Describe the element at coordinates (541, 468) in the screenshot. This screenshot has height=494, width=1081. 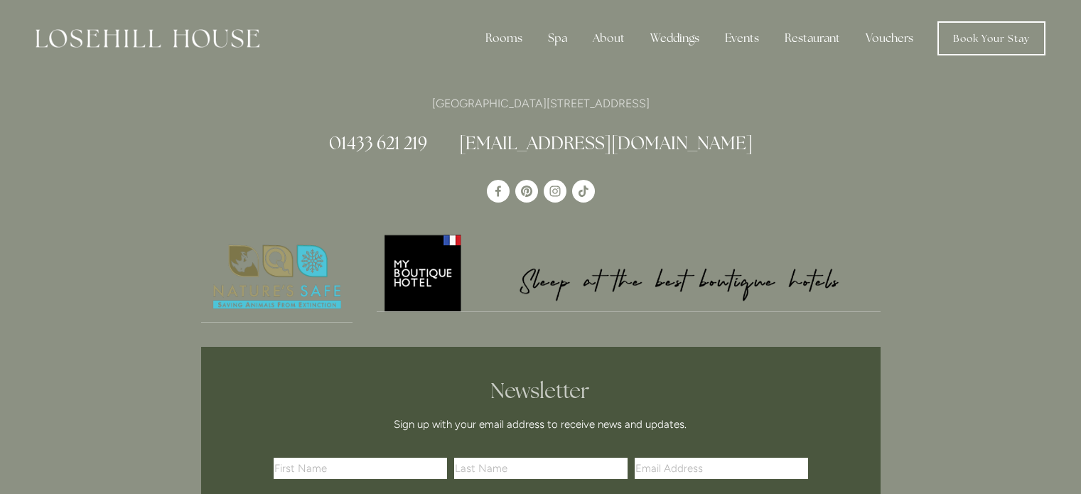
I see `input: Last Name` at that location.